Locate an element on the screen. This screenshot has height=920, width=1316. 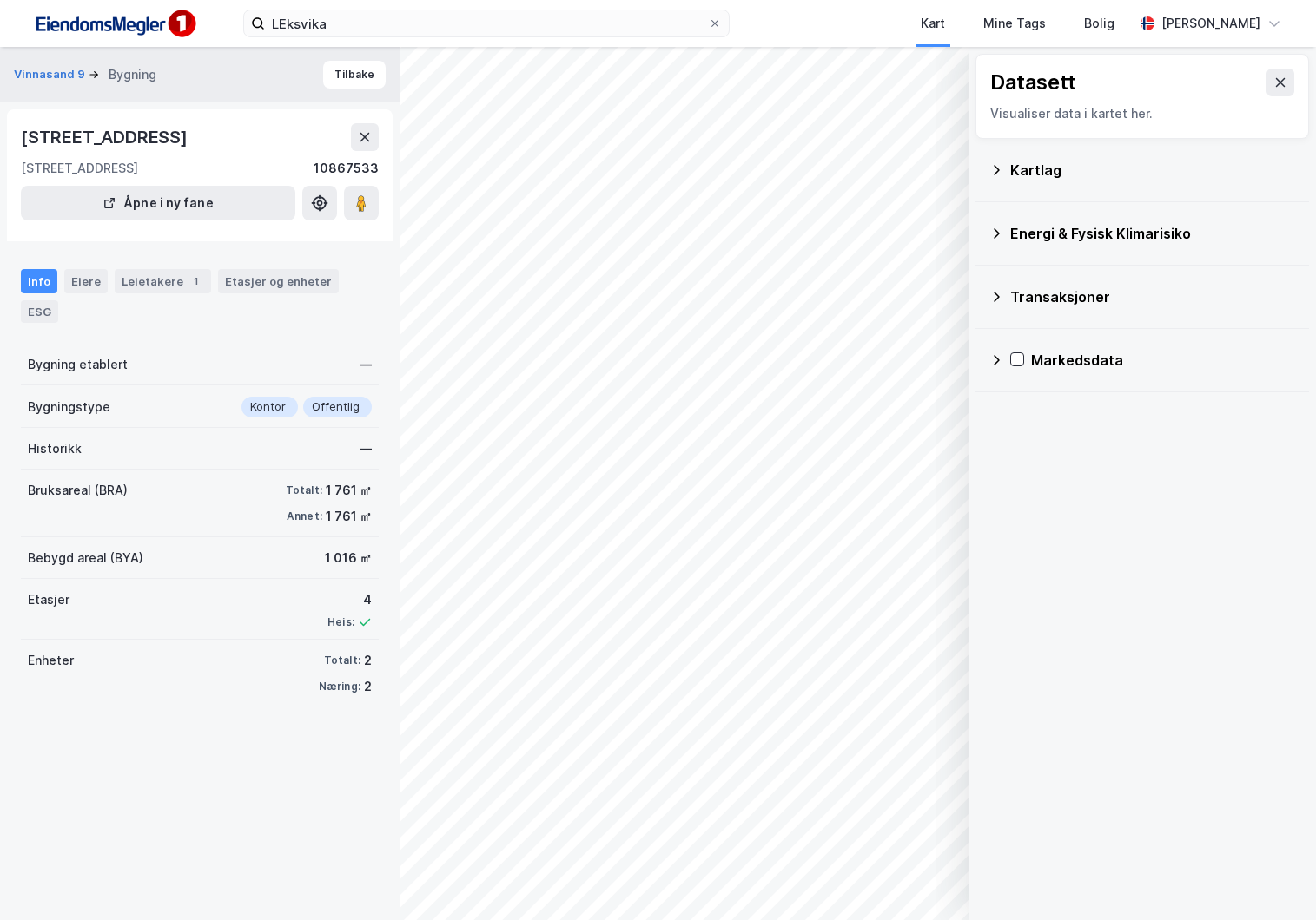
div: Enheter is located at coordinates (50, 661).